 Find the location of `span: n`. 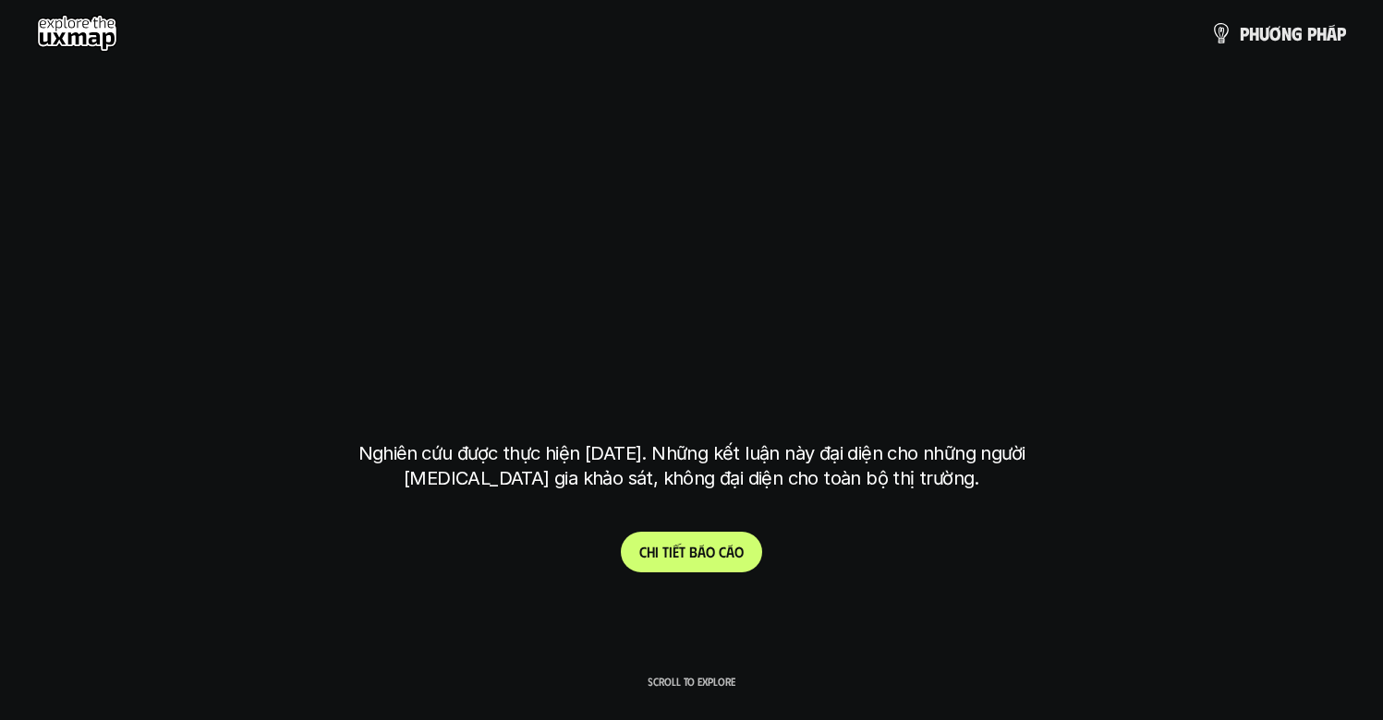

span: n is located at coordinates (1286, 33).